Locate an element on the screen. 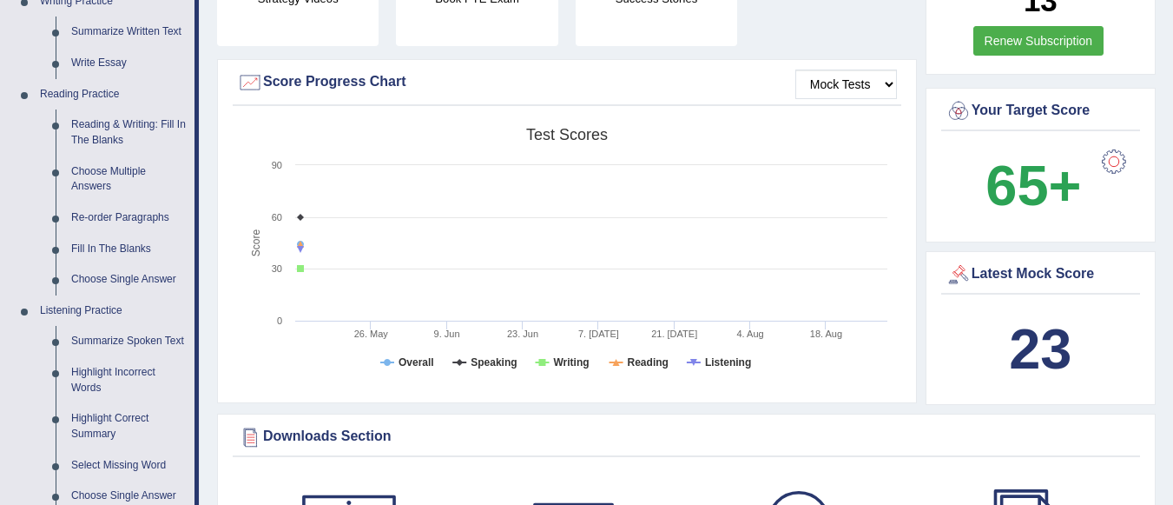 The image size is (1173, 505). a: Choose Single Answer is located at coordinates (129, 280).